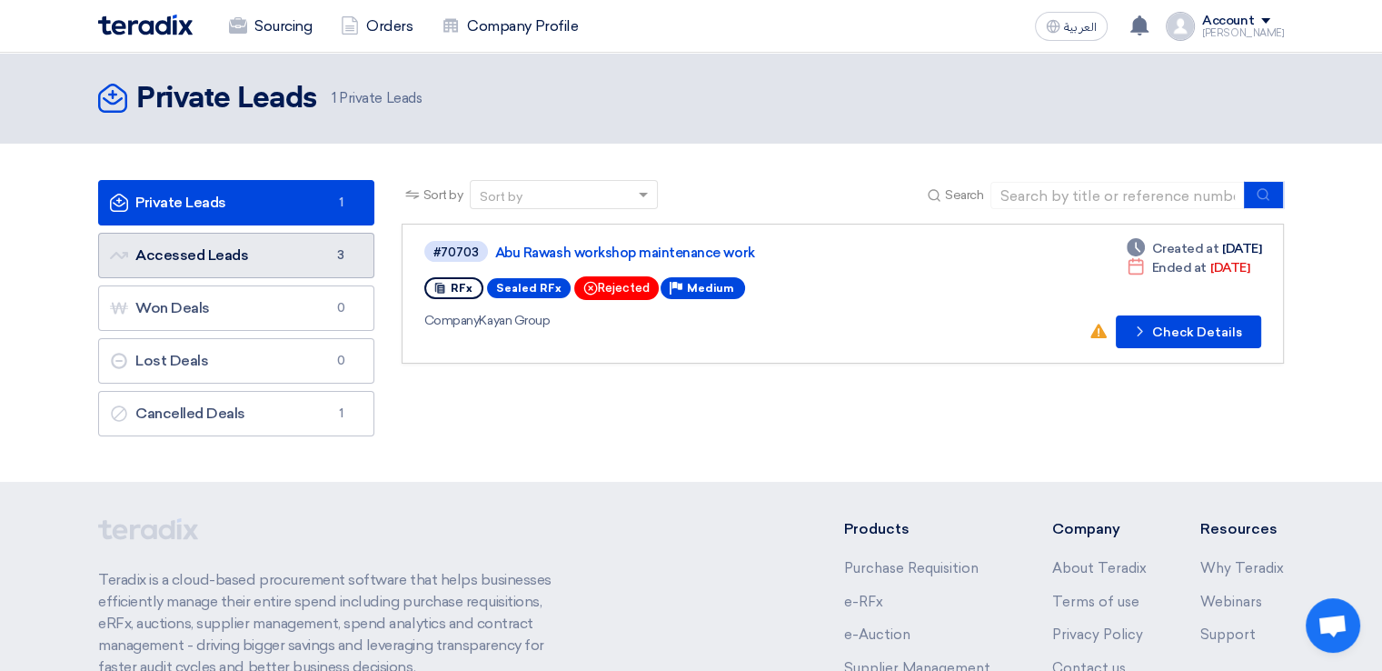  Describe the element at coordinates (501, 196) in the screenshot. I see `div: Sort by` at that location.